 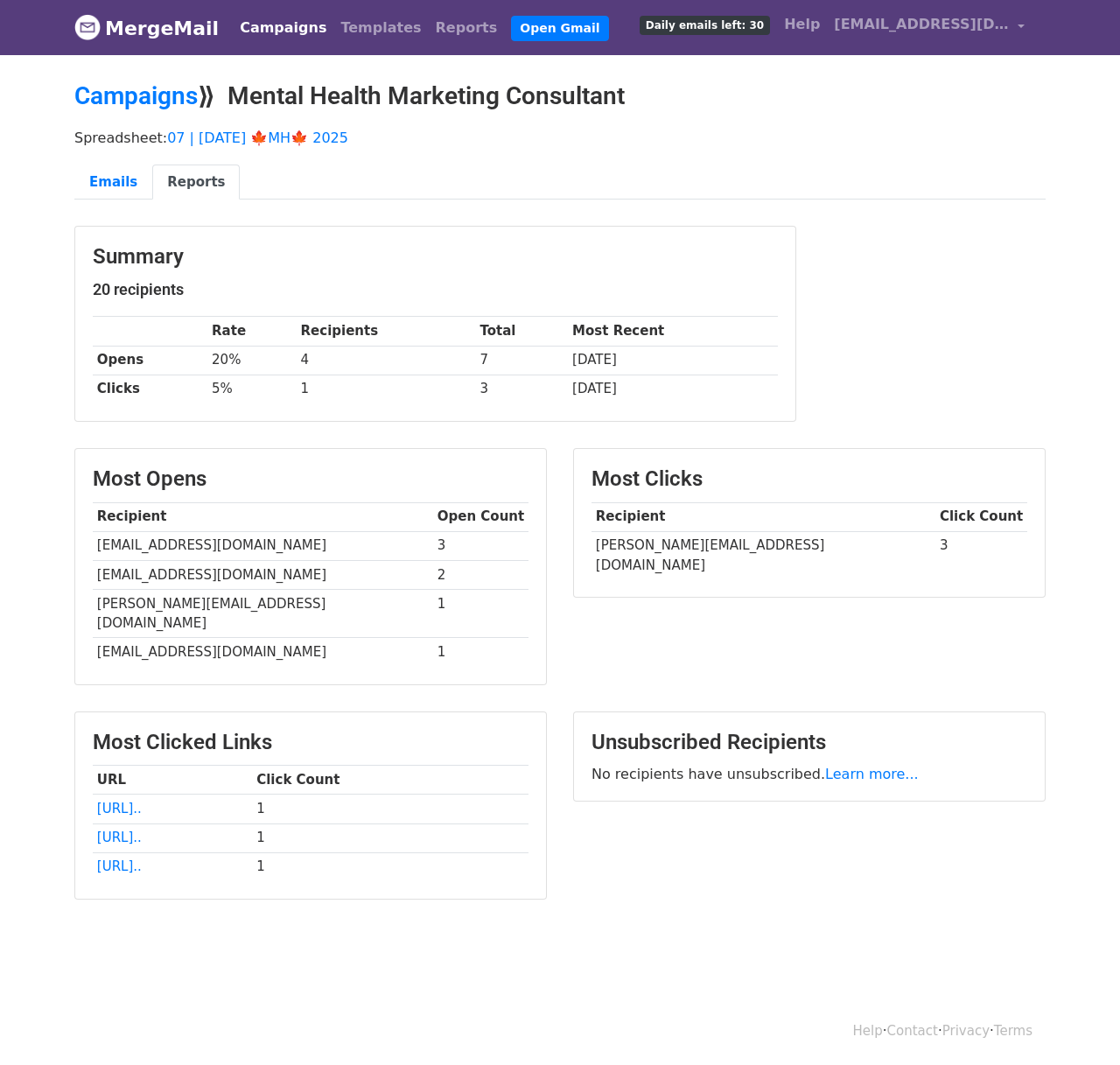 What do you see at coordinates (381, 28) in the screenshot?
I see `a: Templates` at bounding box center [381, 28].